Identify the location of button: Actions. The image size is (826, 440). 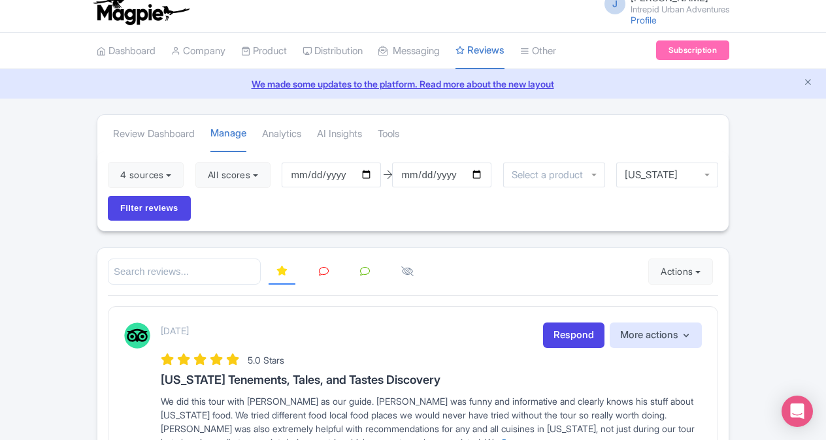
(680, 272).